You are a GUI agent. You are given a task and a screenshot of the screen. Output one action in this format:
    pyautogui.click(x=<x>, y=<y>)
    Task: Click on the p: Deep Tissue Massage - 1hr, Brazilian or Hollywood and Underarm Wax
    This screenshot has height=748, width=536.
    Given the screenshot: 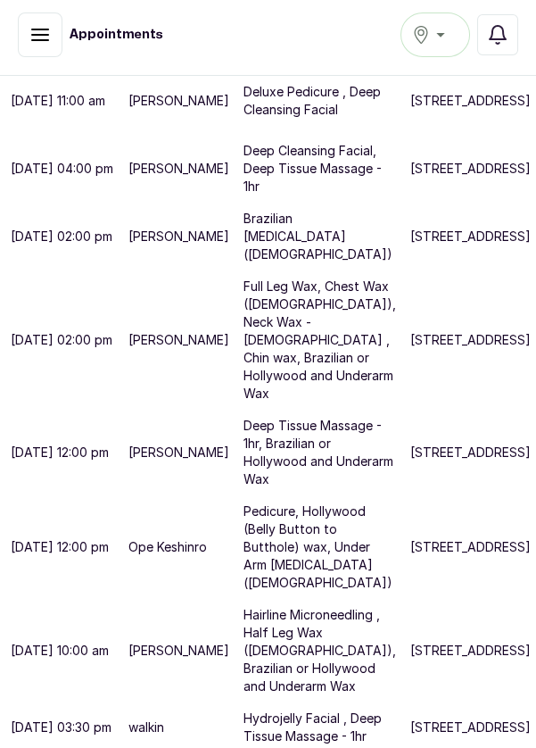 What is the action you would take?
    pyautogui.click(x=319, y=452)
    